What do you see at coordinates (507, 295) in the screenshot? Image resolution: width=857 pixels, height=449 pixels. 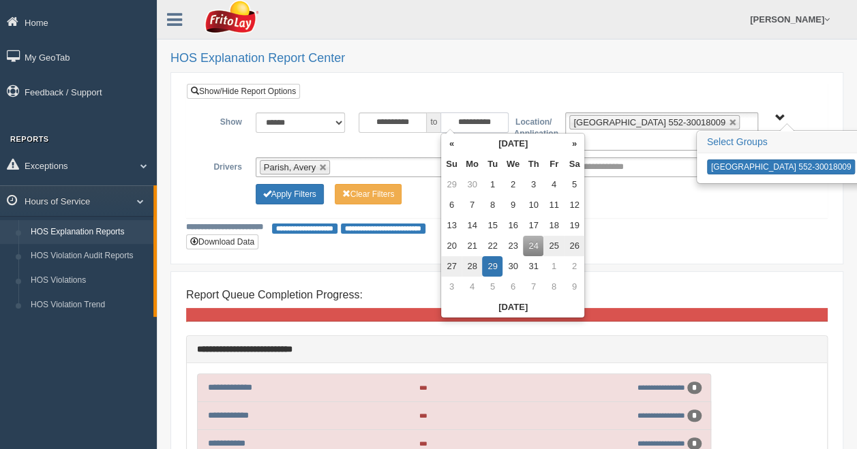 I see `h4: Report Queue Completion Progress:` at bounding box center [507, 295].